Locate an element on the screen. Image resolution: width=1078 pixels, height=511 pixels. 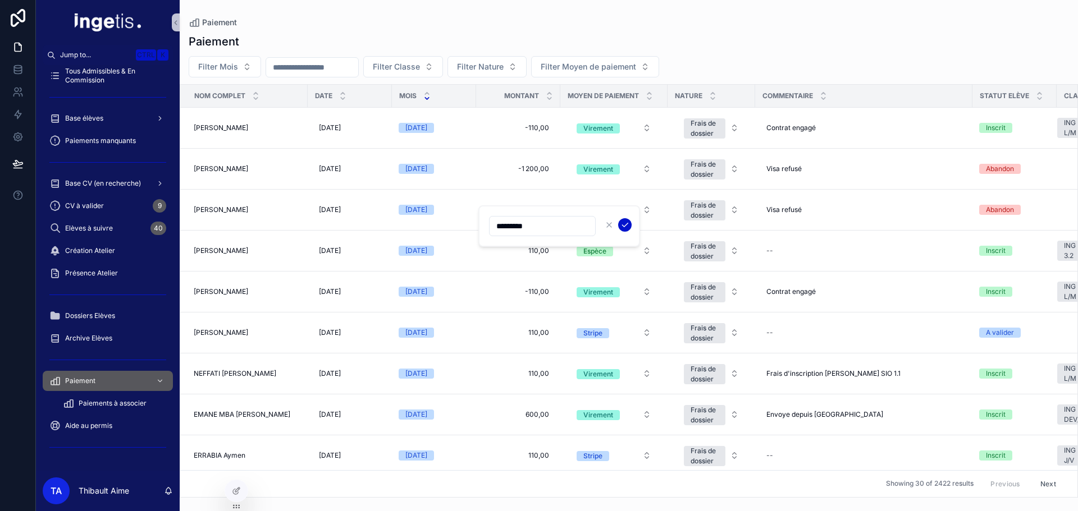
div: 40 is located at coordinates (158, 228).